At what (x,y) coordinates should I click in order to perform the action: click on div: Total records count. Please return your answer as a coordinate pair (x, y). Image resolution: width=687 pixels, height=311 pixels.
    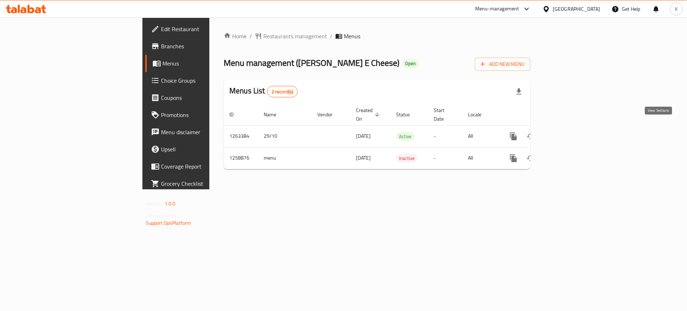
    Looking at the image, I should click on (282, 92).